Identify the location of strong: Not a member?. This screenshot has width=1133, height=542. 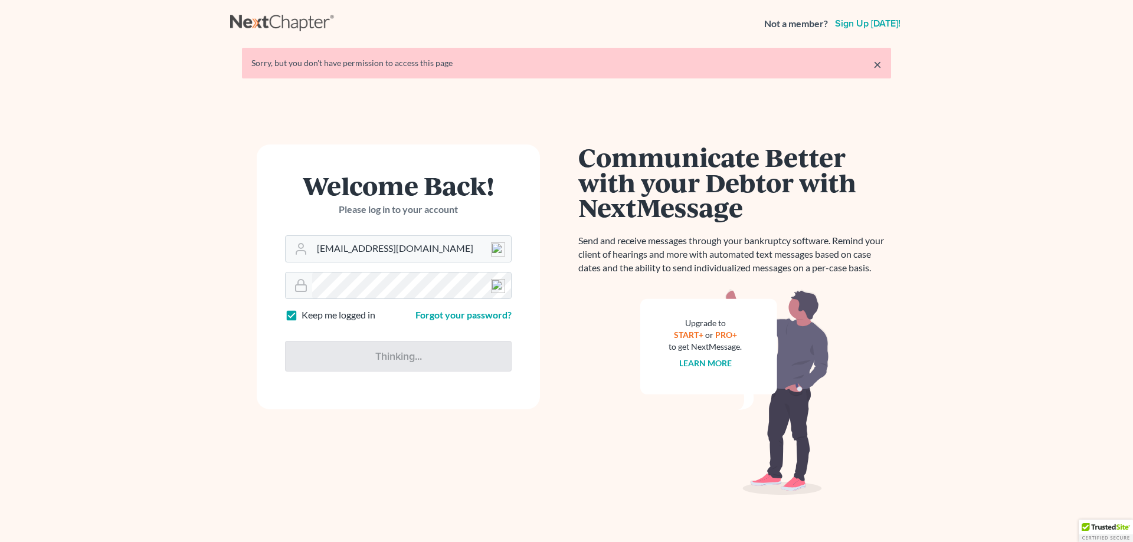
(796, 24).